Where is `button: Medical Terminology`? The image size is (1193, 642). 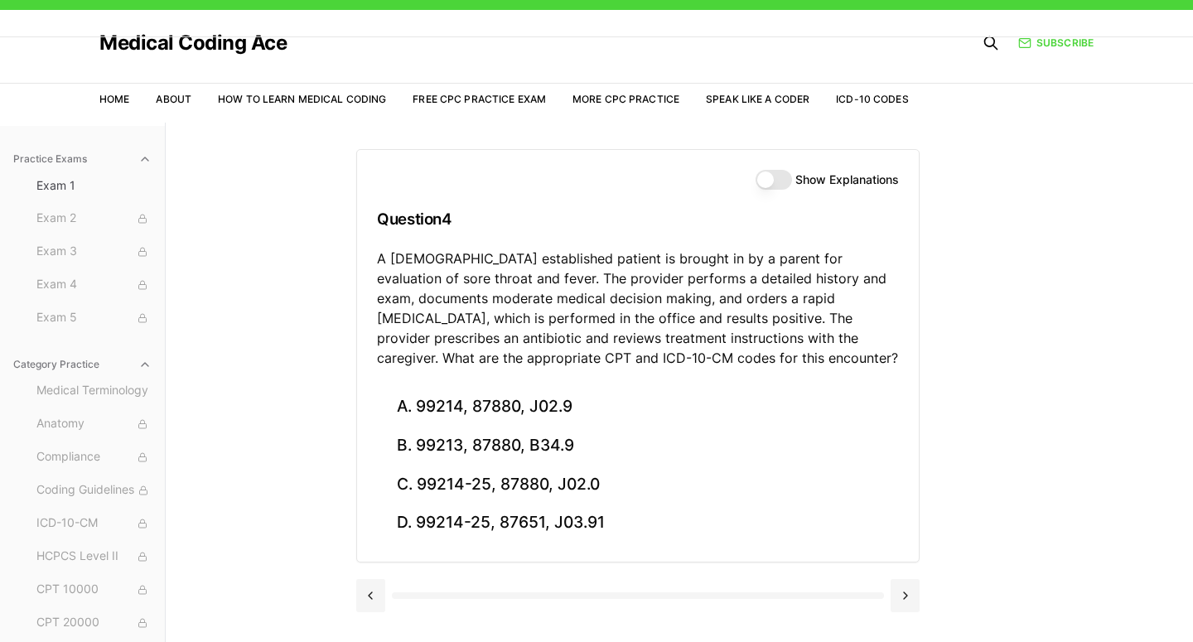 button: Medical Terminology is located at coordinates (94, 391).